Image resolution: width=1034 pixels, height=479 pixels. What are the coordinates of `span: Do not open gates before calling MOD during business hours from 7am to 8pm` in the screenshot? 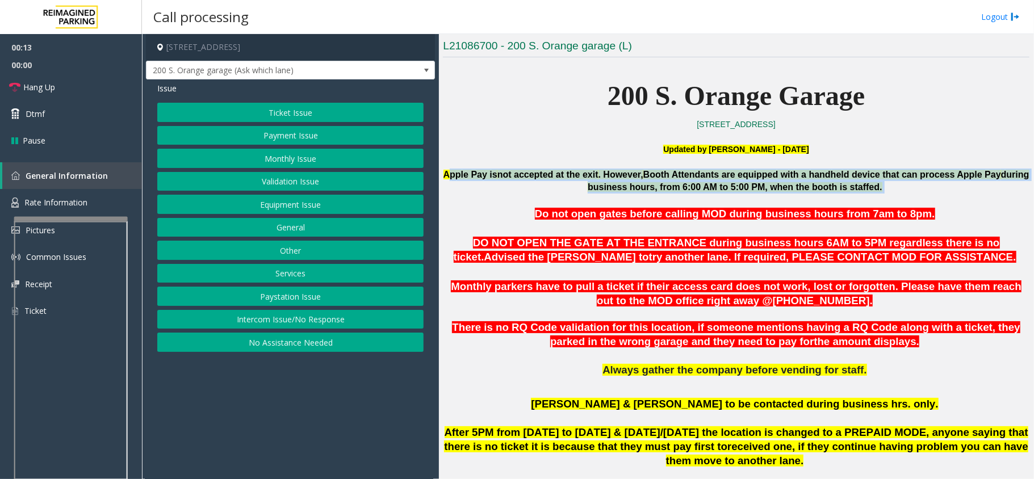 It's located at (734, 214).